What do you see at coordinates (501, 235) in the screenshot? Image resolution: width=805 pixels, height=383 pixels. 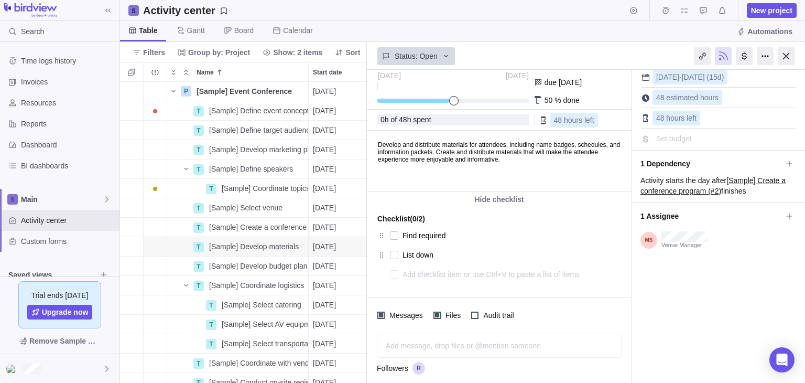 I see `textarea: Find required` at bounding box center [501, 235].